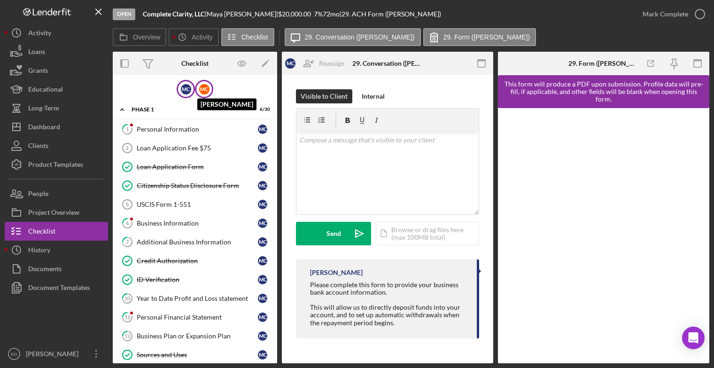 This screenshot has height=368, width=714. I want to click on div: Open, so click(124, 14).